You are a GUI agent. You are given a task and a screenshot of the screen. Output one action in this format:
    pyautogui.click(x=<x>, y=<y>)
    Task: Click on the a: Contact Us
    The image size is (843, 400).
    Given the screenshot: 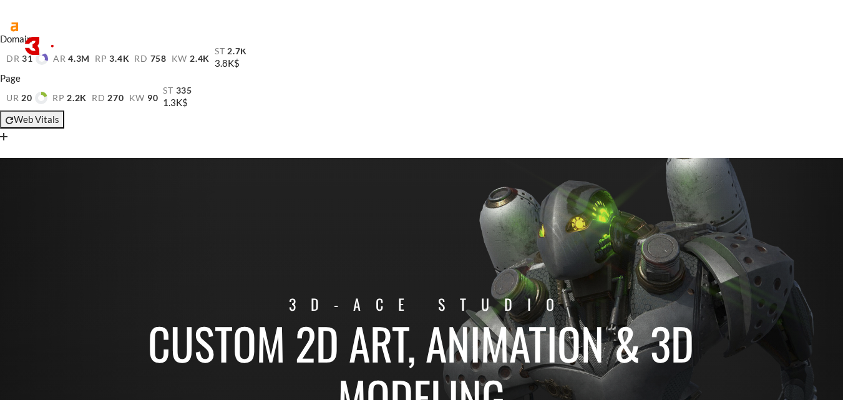 What is the action you would take?
    pyautogui.click(x=701, y=46)
    